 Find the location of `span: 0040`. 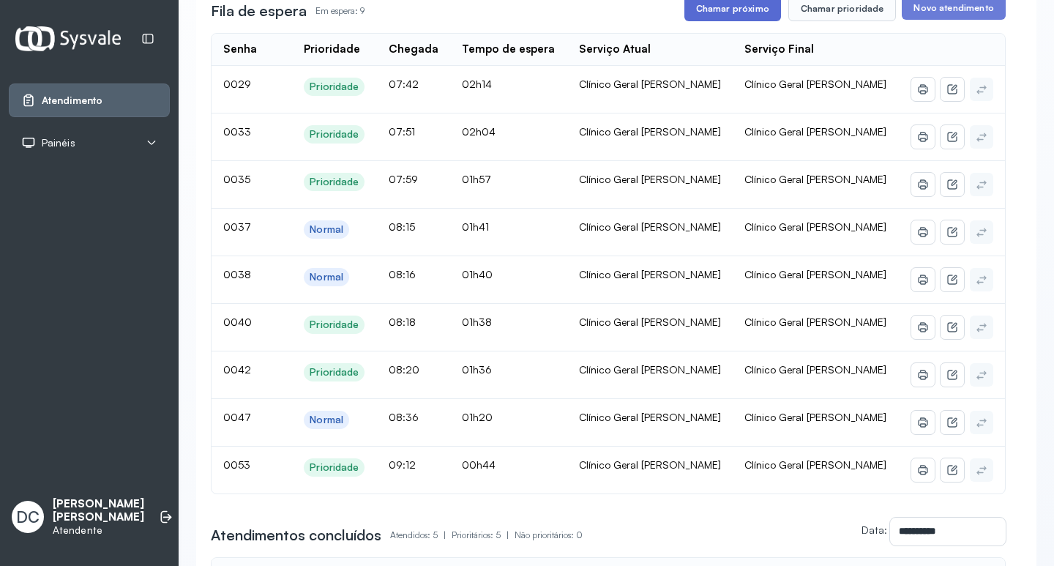

span: 0040 is located at coordinates (237, 321).